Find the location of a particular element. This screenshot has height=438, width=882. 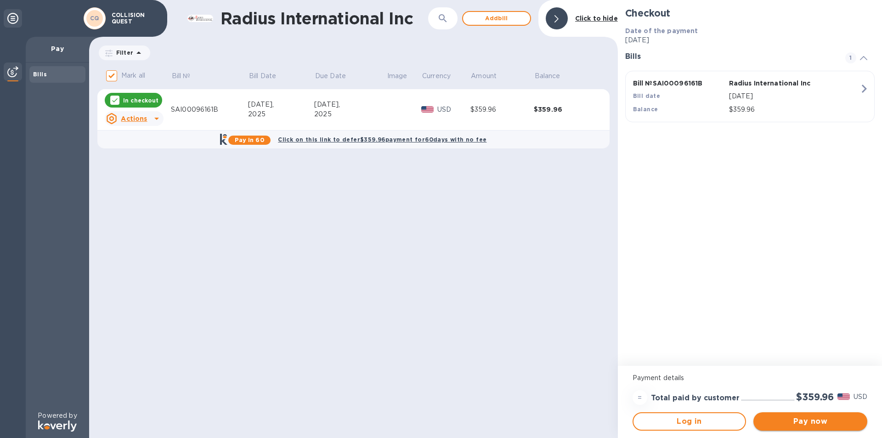

p: Bill Date is located at coordinates (262, 76).